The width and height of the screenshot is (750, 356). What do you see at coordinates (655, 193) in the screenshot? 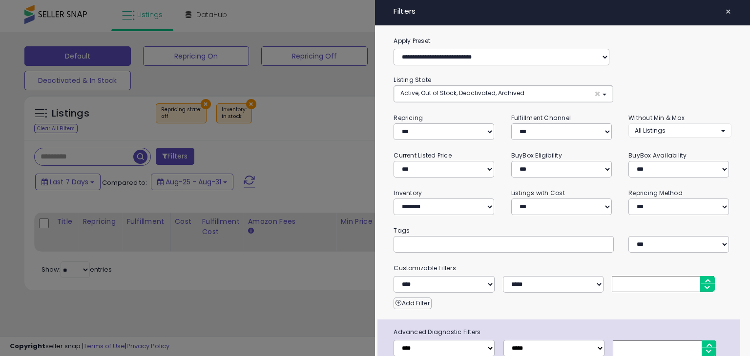
I see `small: Repricing Method` at bounding box center [655, 193].